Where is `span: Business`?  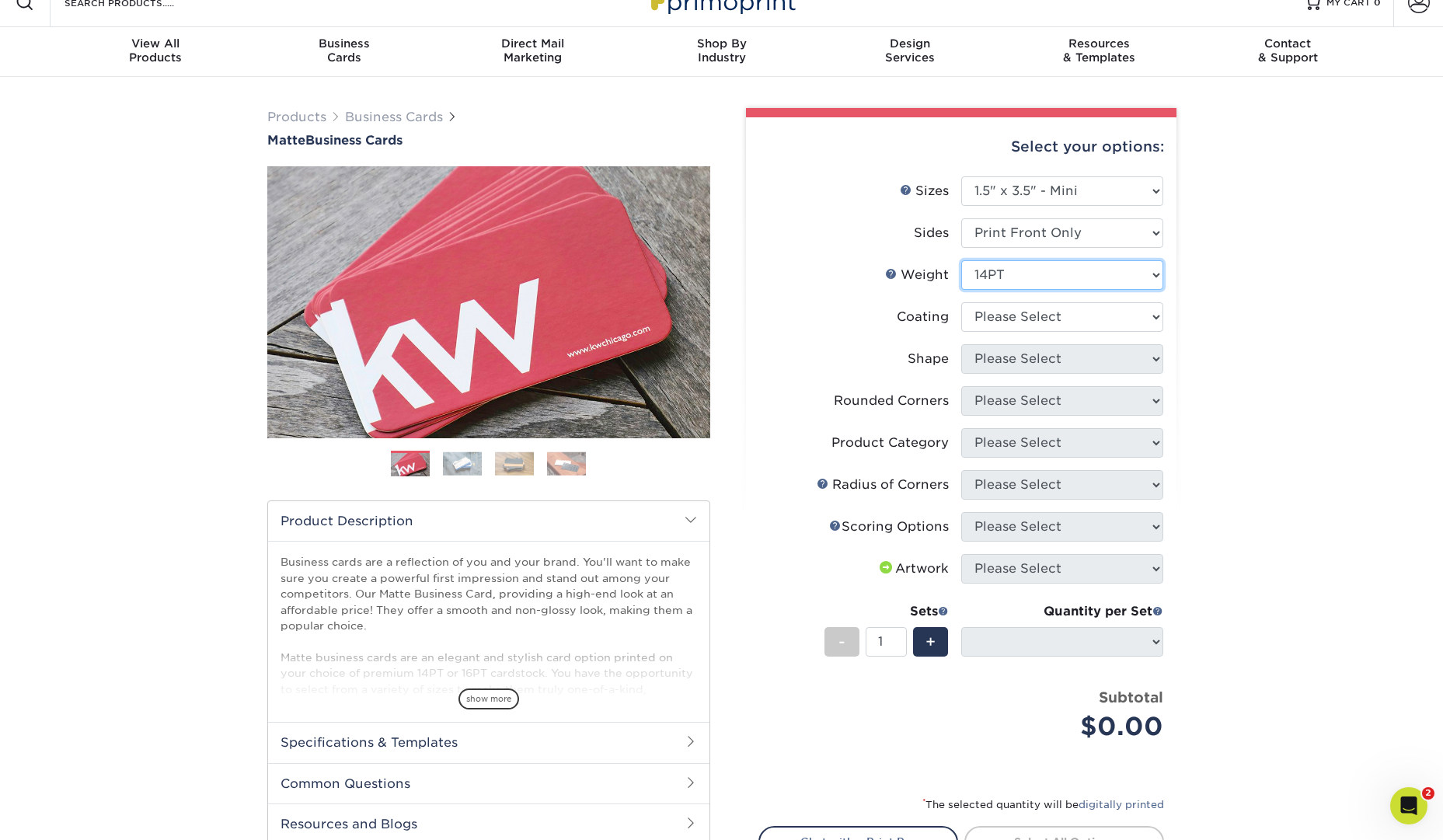 span: Business is located at coordinates (343, 43).